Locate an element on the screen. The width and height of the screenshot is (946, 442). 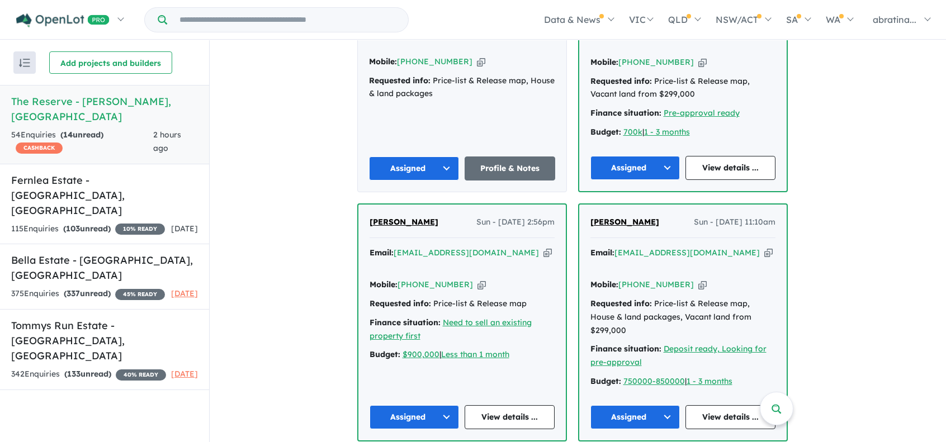
span: 10 % READY is located at coordinates (140, 229).